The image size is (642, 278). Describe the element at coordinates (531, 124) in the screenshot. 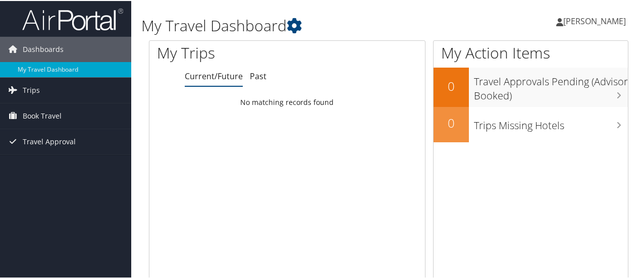

I see `a: 0Trips Missing Hotels` at that location.